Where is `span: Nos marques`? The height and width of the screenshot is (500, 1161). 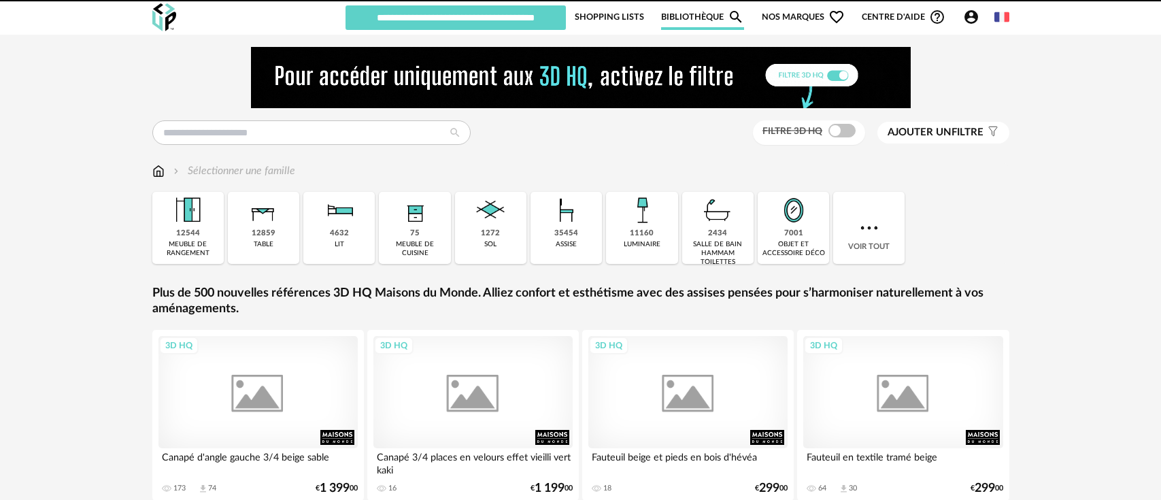 span: Nos marques is located at coordinates (803, 17).